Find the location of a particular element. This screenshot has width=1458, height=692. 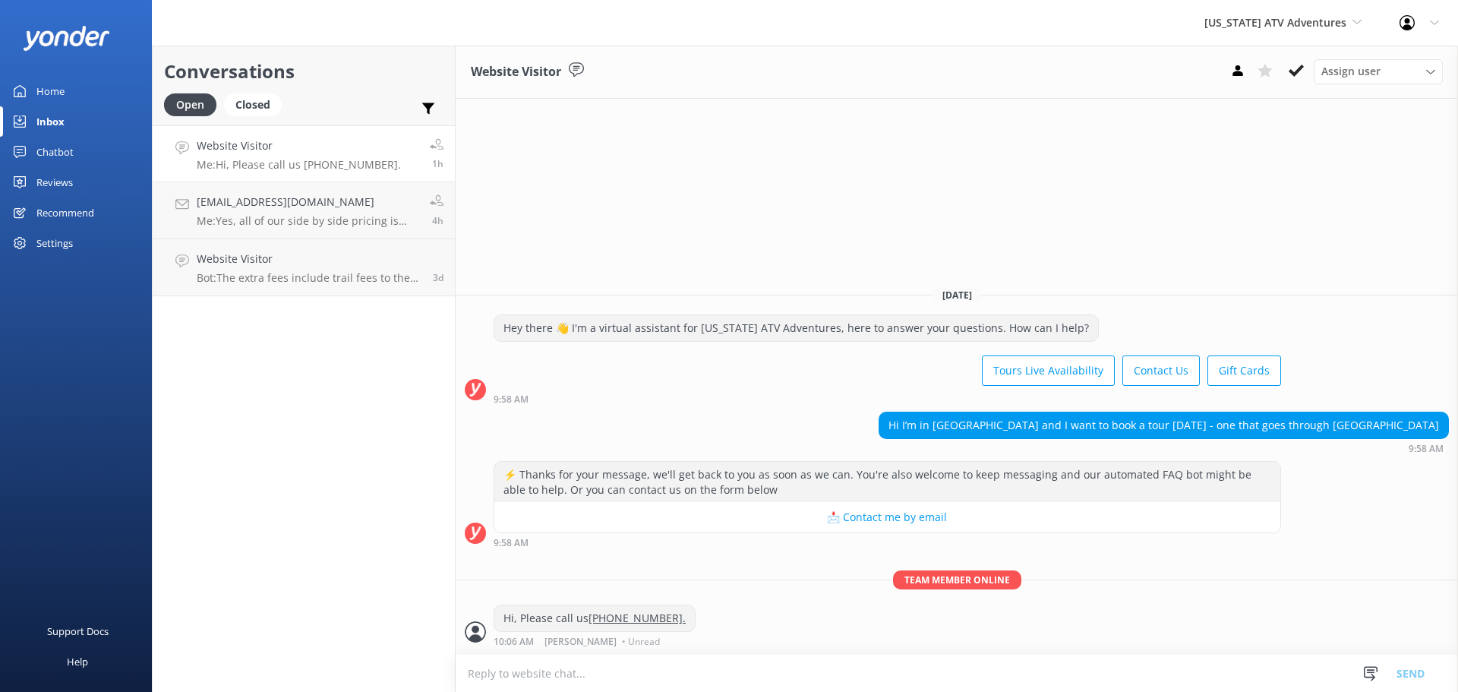

div: Help is located at coordinates (77, 661).